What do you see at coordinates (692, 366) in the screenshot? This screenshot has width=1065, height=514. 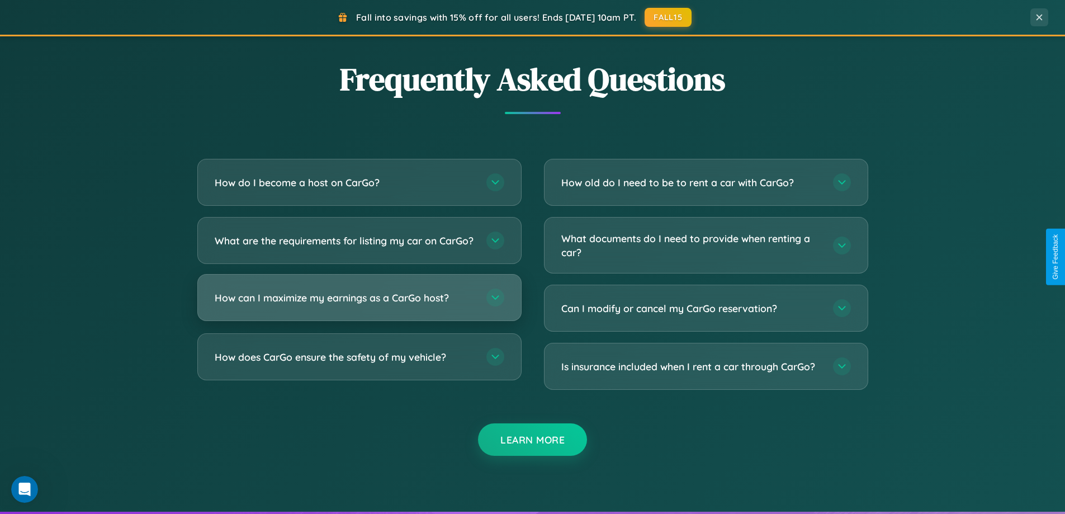 I see `h3: Is insurance included when I rent a car through CarGo?` at bounding box center [692, 366].